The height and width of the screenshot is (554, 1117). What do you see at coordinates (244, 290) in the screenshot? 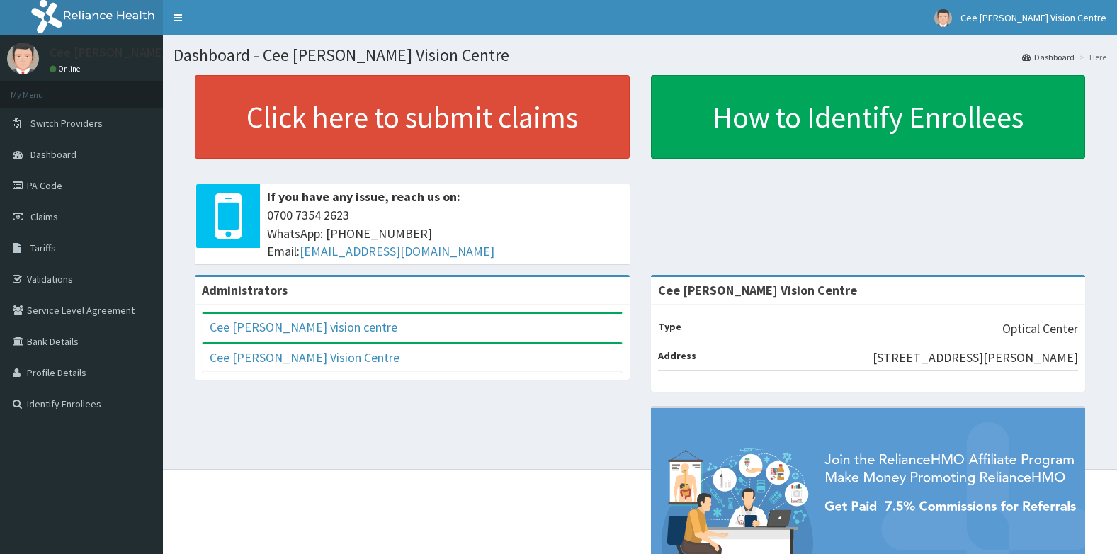
I see `b: Administrators` at bounding box center [244, 290].